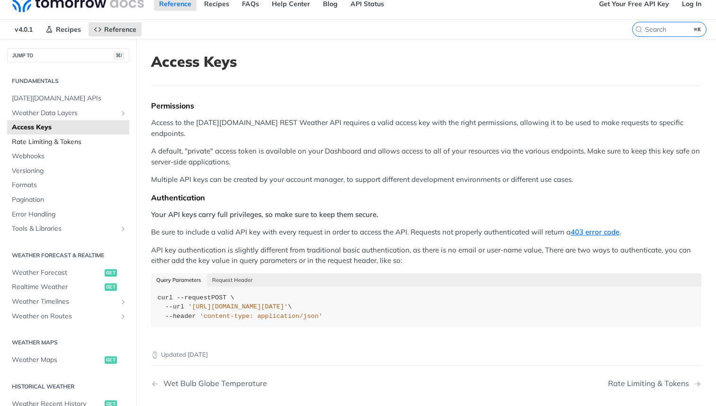 The width and height of the screenshot is (716, 406). What do you see at coordinates (68, 386) in the screenshot?
I see `h2: Historical Weather` at bounding box center [68, 386].